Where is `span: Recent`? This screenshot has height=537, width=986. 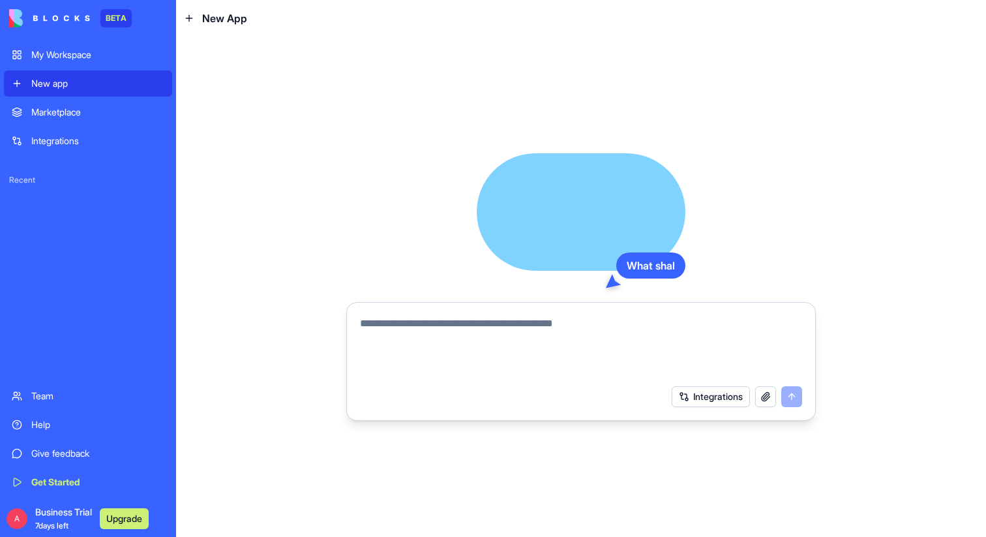
span: Recent is located at coordinates (88, 180).